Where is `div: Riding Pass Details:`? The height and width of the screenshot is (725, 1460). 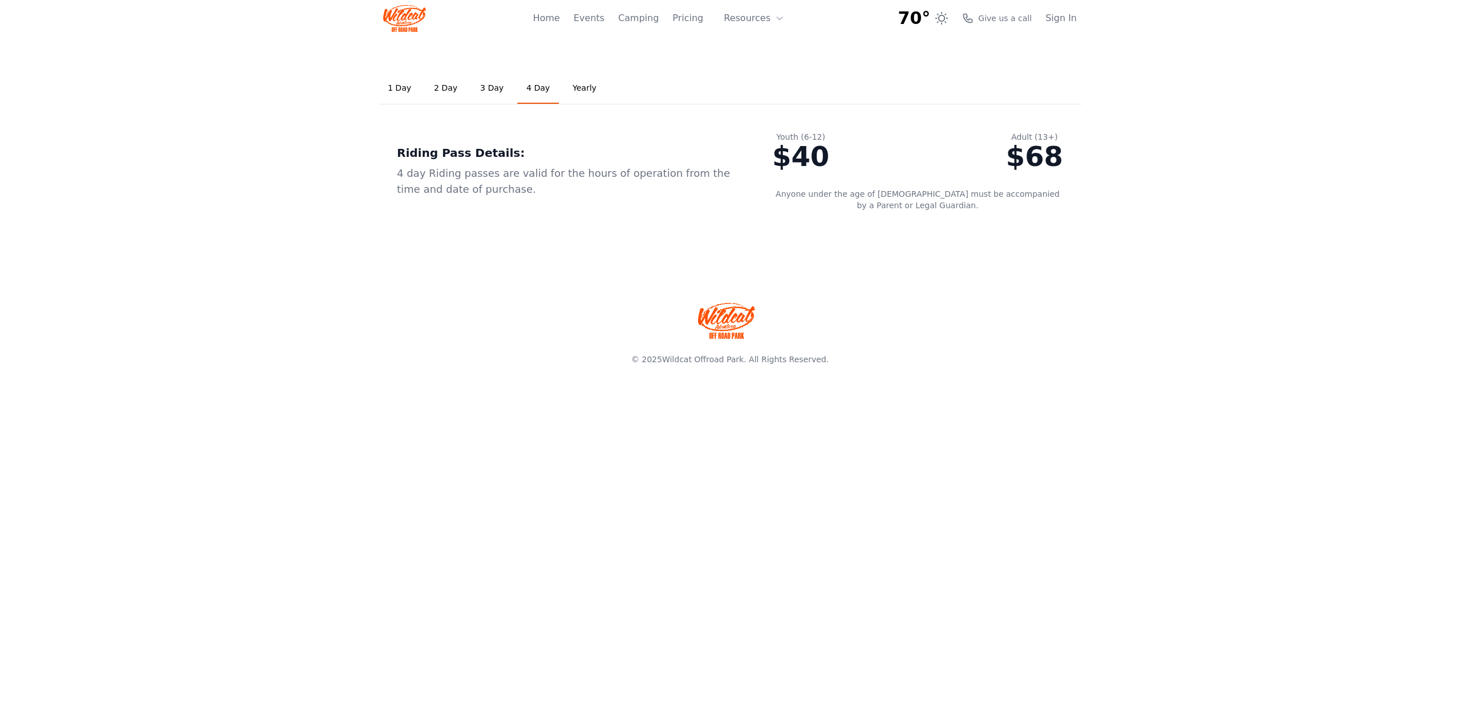
div: Riding Pass Details: is located at coordinates (566, 153).